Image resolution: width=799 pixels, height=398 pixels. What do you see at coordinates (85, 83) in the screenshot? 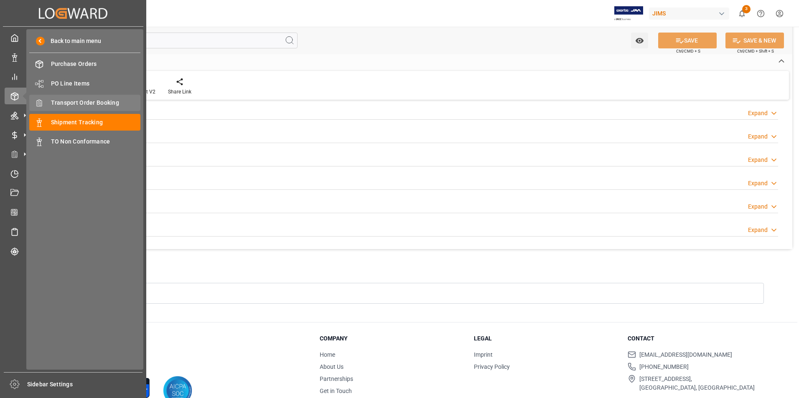
I see `a: PO Line Items` at bounding box center [85, 83].